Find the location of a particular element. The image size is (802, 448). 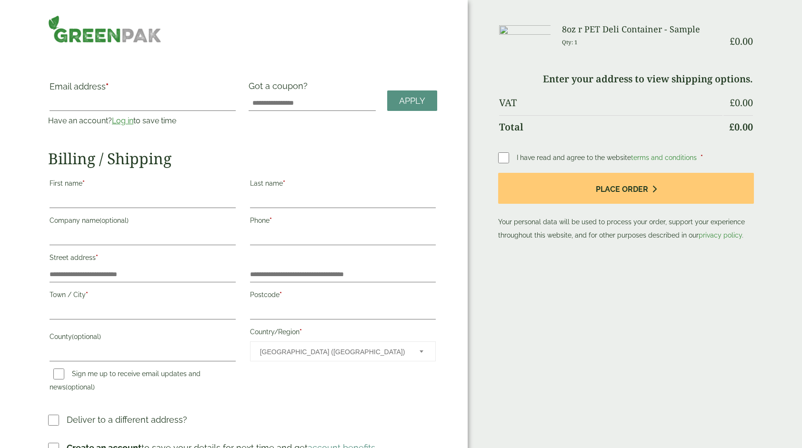

th: VAT is located at coordinates (611, 103).